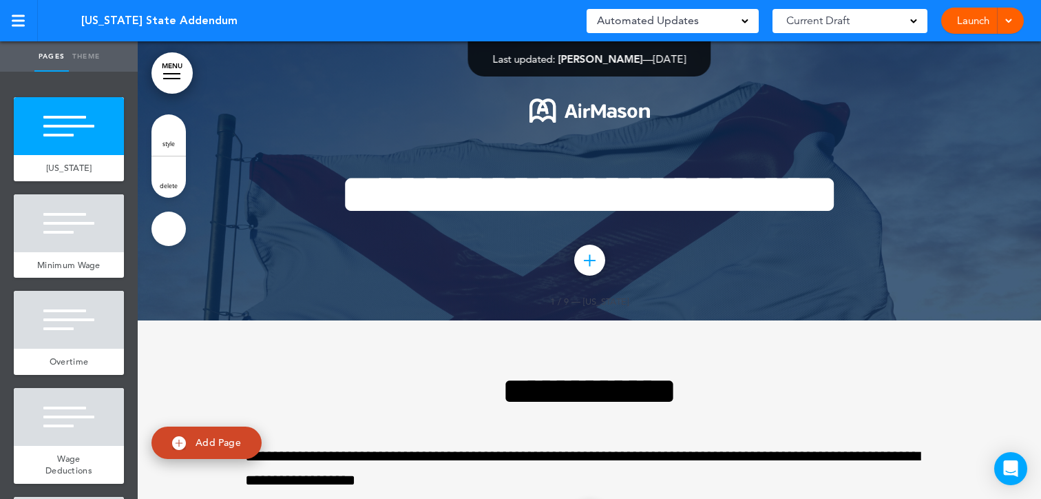 This screenshot has height=499, width=1041. I want to click on span: 1 / 9, so click(559, 301).